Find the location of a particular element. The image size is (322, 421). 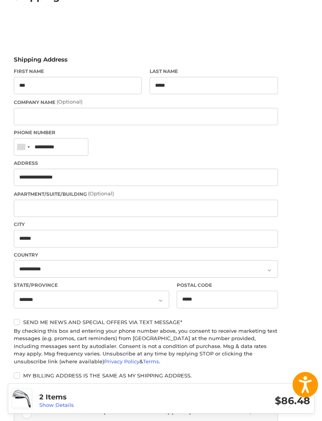

a: Terms is located at coordinates (151, 361).